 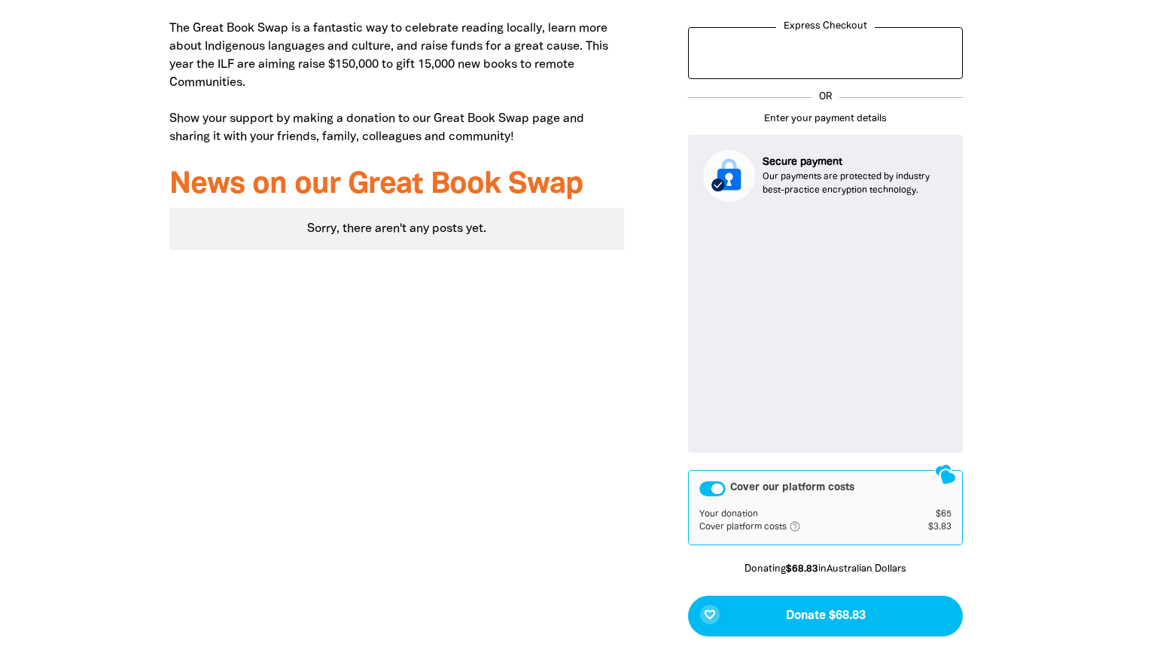 I want to click on p: Secure payment, so click(x=855, y=162).